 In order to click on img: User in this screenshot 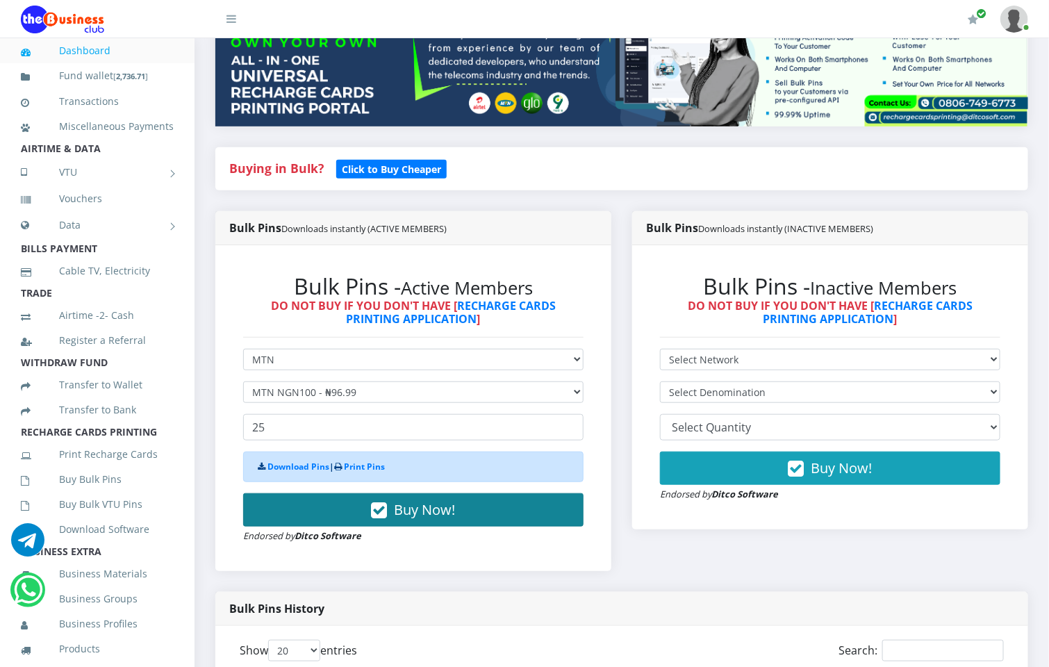, I will do `click(1015, 19)`.